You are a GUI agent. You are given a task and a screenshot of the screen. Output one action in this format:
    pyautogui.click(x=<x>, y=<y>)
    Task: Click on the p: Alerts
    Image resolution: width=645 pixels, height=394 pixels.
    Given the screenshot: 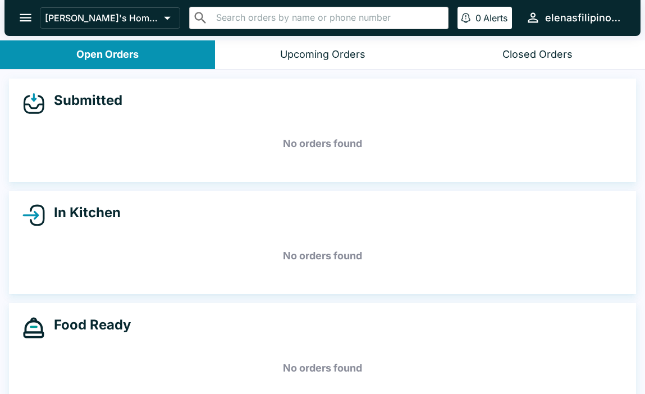 What is the action you would take?
    pyautogui.click(x=495, y=18)
    